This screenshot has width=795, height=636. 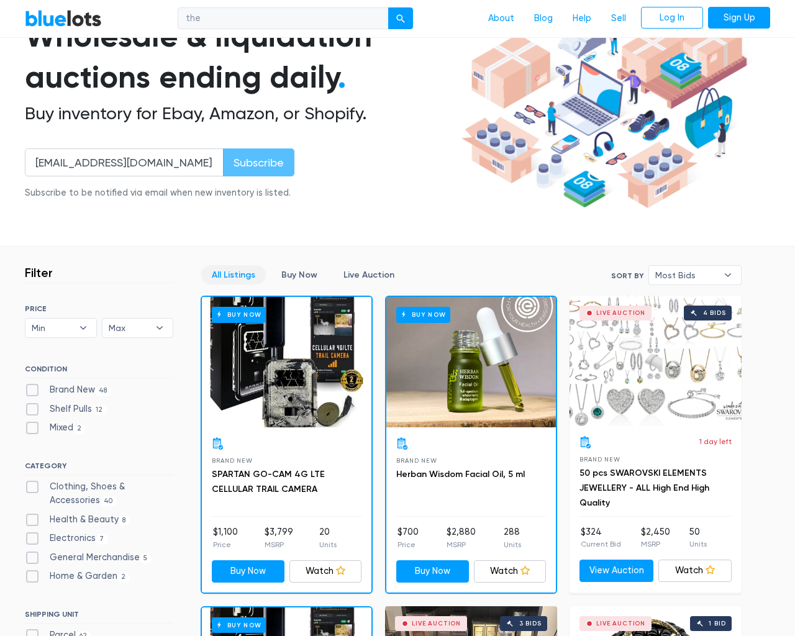 What do you see at coordinates (601, 538) in the screenshot?
I see `li: $324` at bounding box center [601, 538].